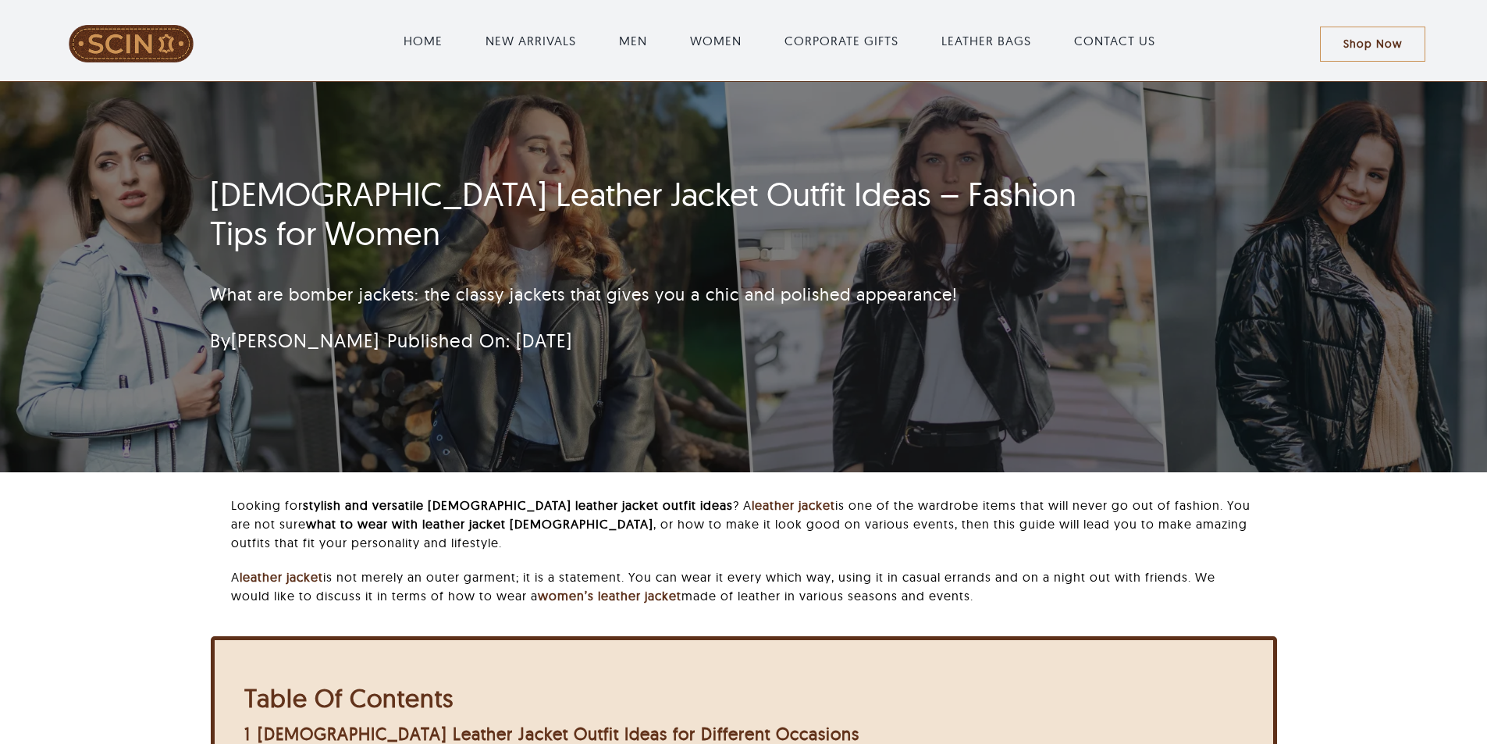  What do you see at coordinates (531, 41) in the screenshot?
I see `span: NEW ARRIVALS` at bounding box center [531, 41].